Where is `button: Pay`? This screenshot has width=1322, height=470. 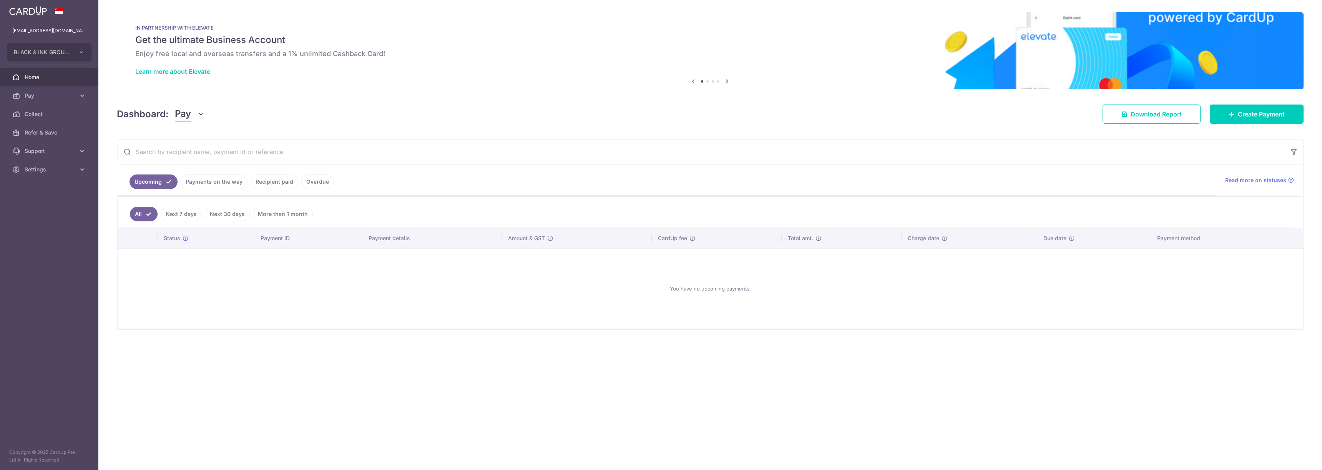 button: Pay is located at coordinates (189, 114).